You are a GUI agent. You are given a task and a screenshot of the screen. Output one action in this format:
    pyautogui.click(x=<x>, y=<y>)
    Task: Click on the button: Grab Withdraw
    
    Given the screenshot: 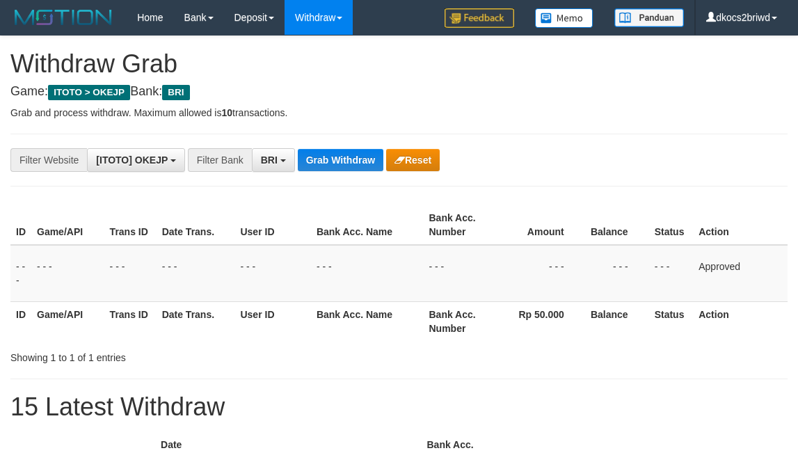 What is the action you would take?
    pyautogui.click(x=340, y=160)
    